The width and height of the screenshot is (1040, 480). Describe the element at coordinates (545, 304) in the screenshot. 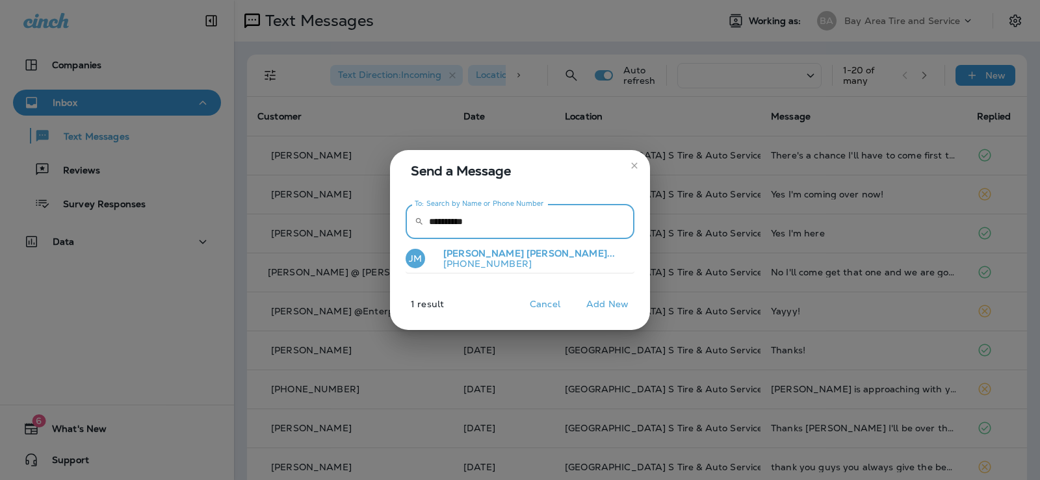

I see `button: Cancel` at that location.